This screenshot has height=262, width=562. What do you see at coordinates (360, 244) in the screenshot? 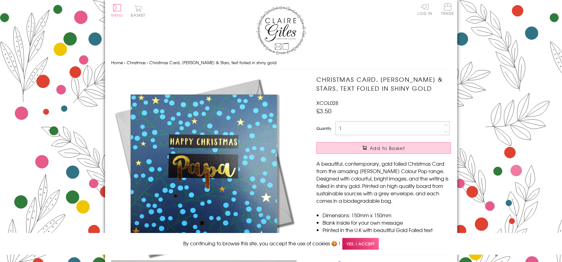
I see `span: Yes, I accept` at bounding box center [360, 244].